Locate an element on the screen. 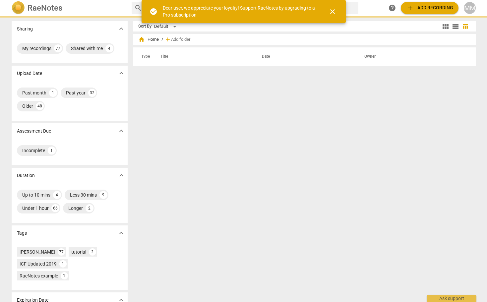  span: Add recording is located at coordinates (430, 8).